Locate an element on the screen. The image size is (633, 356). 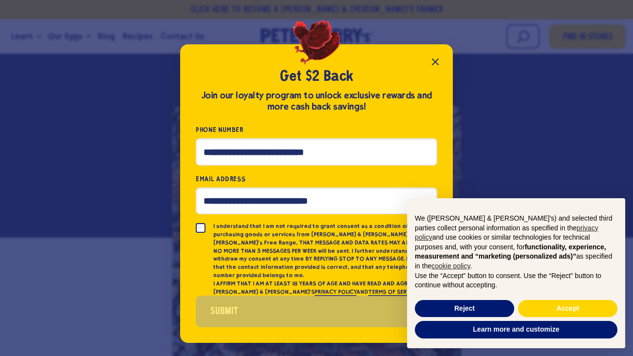
a: cookie policy is located at coordinates (450, 266).